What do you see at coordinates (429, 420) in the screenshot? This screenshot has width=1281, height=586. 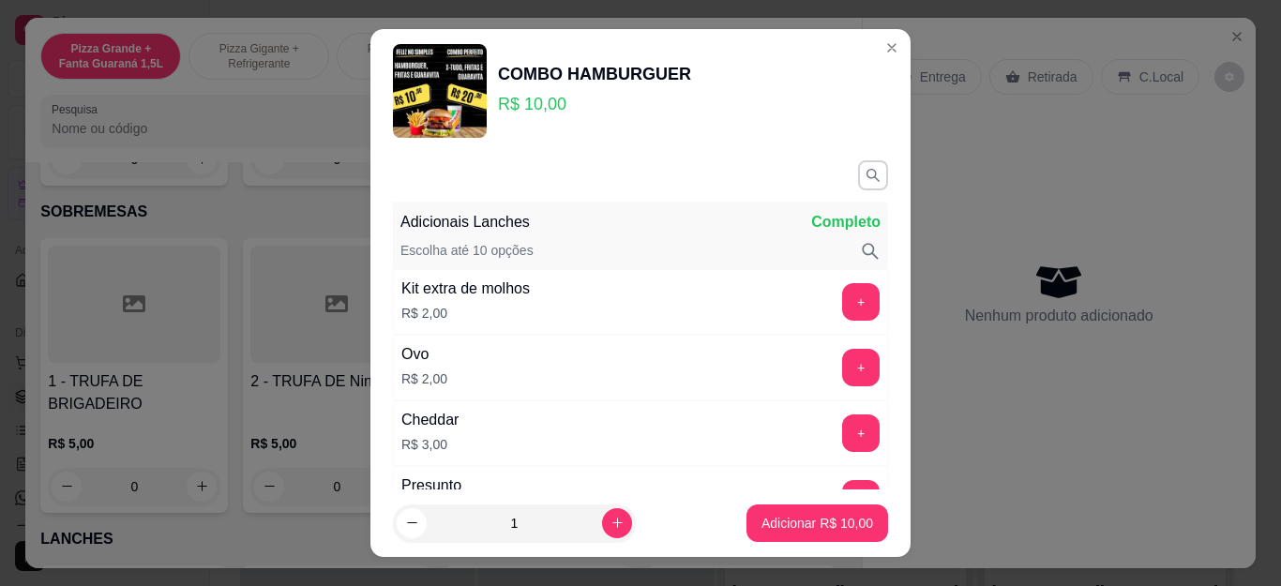 I see `div: Cheddar` at bounding box center [429, 420].